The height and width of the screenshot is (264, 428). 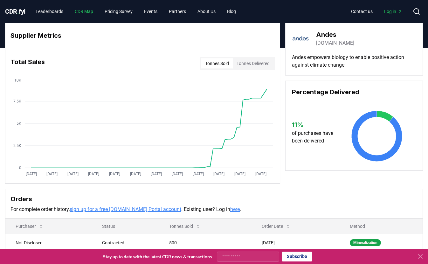 I want to click on h3: 11 %, so click(x=315, y=125).